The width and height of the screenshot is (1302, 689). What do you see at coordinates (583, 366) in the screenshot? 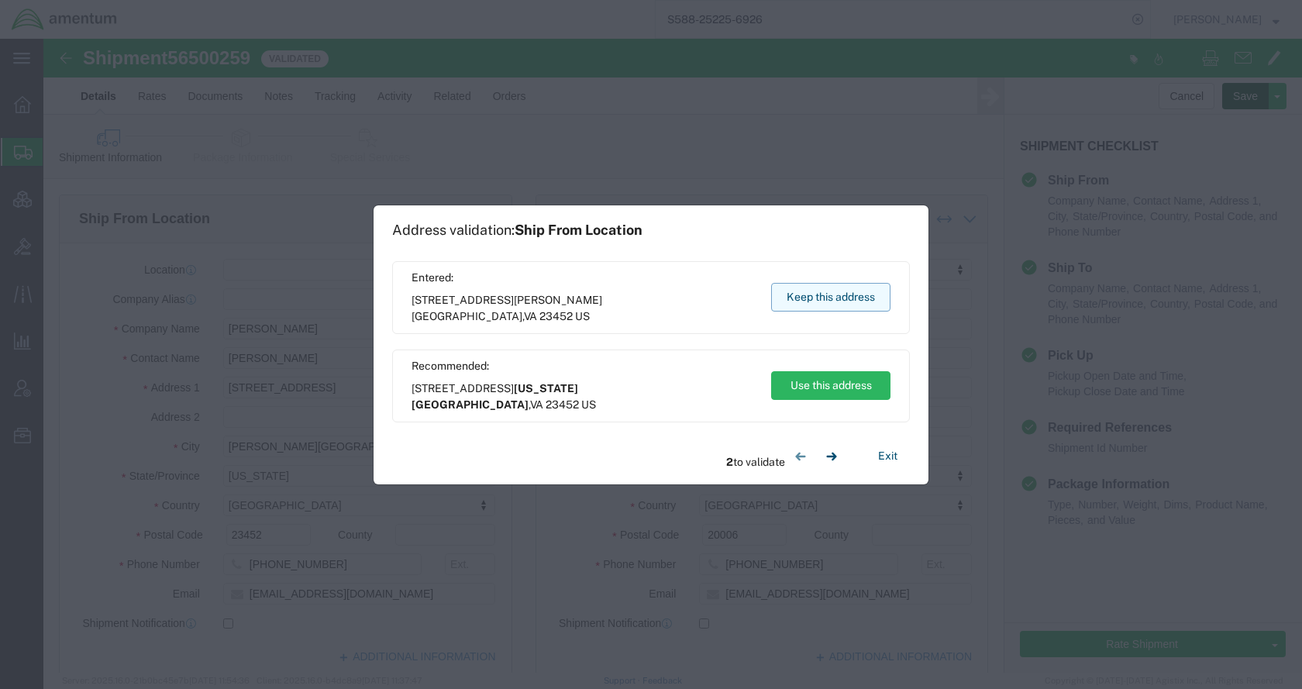
I see `span: Recommended:` at bounding box center [583, 366].